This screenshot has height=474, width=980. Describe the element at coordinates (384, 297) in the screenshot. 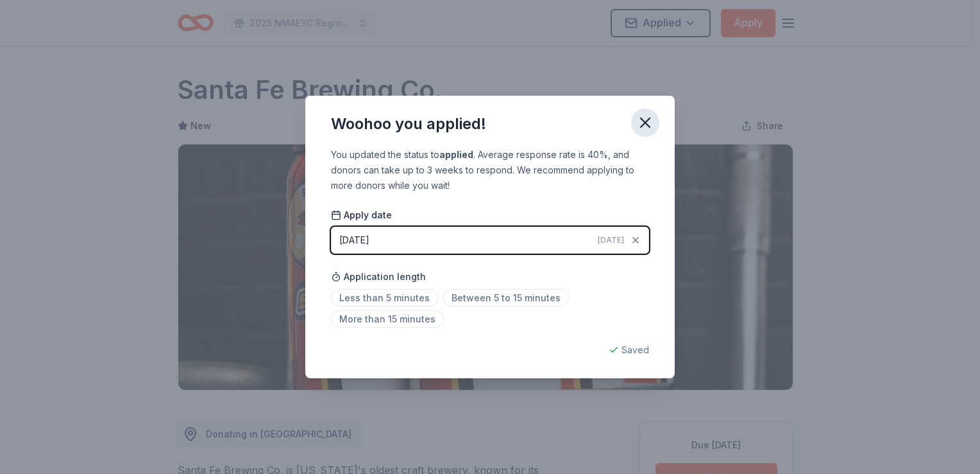

I see `span: Less than 5 minutes` at that location.